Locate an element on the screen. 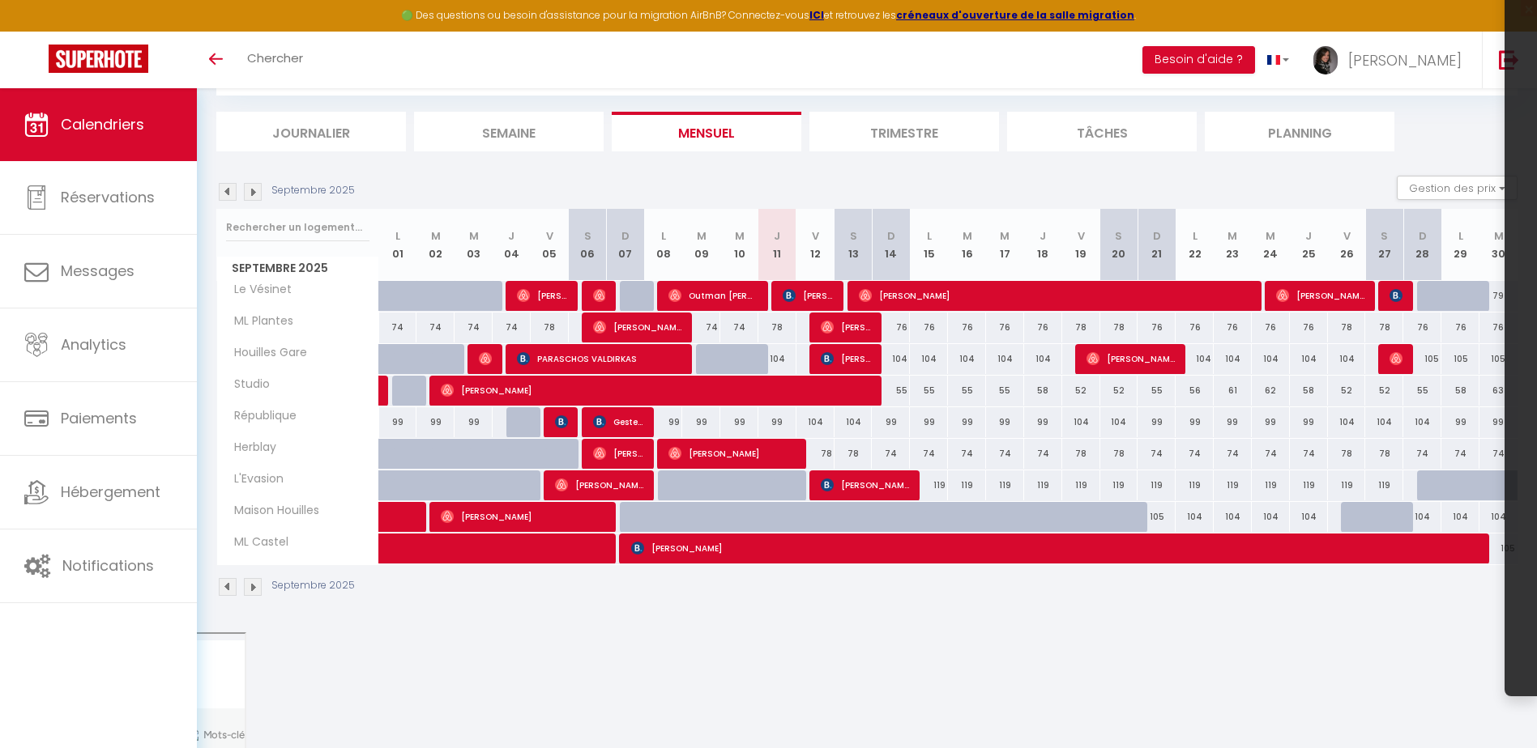 This screenshot has height=748, width=1537. div: 62 is located at coordinates (1270, 390).